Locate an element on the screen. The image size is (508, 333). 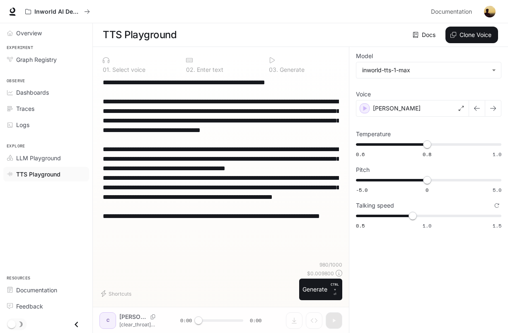
button: Close drawer is located at coordinates (76, 324).